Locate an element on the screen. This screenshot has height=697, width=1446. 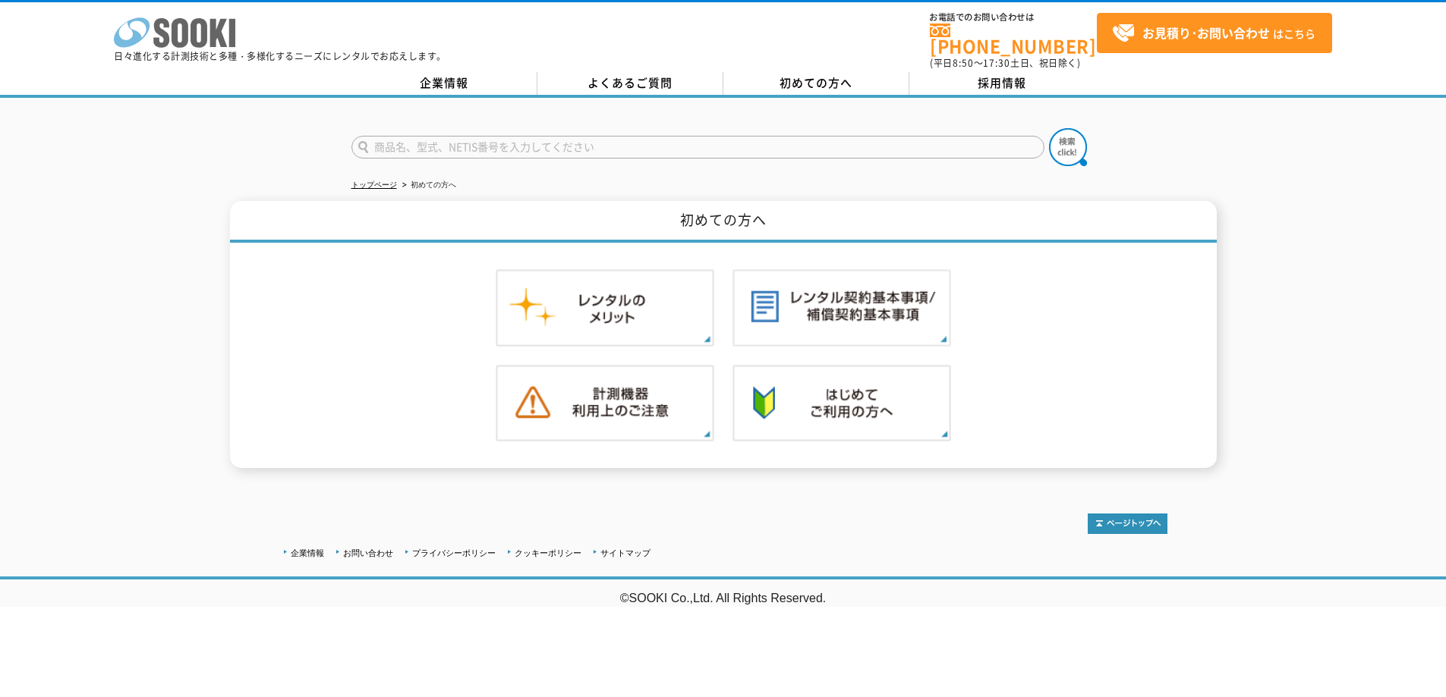
img: 計測機器ご利用上のご注意 is located at coordinates (605, 404).